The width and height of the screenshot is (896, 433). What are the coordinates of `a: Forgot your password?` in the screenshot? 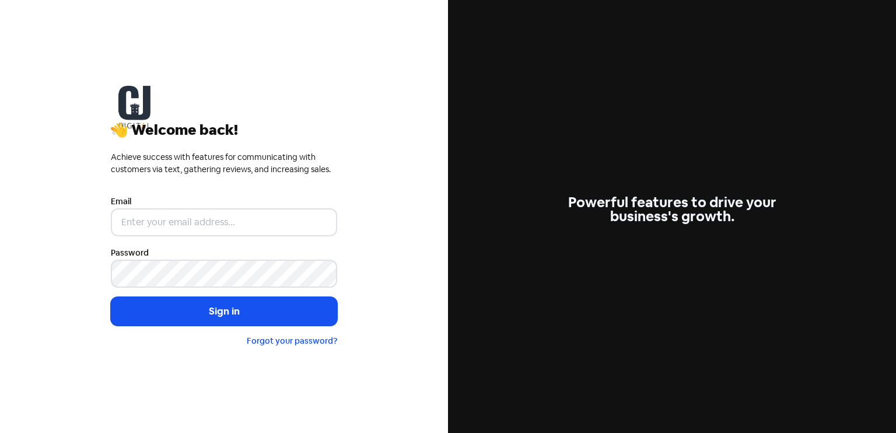 It's located at (292, 341).